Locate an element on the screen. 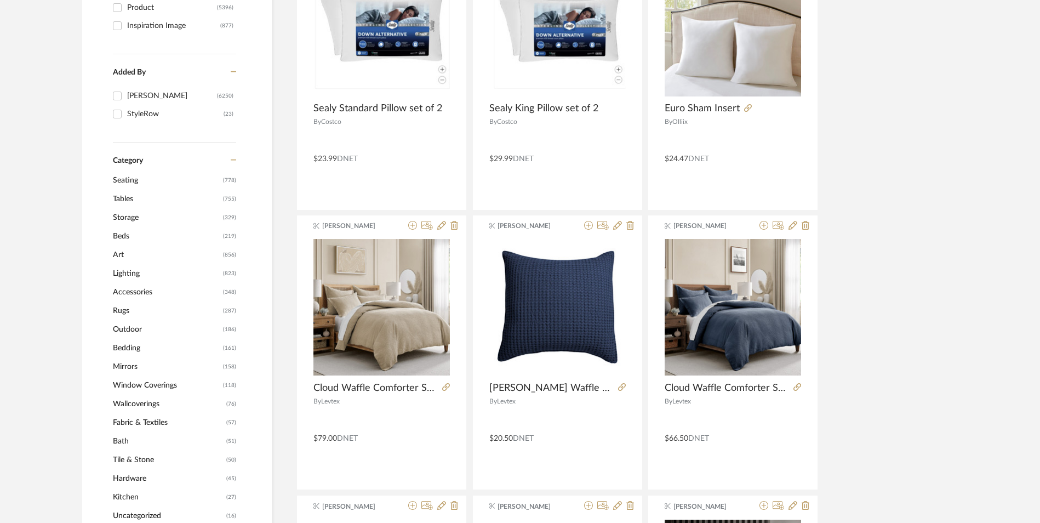 The width and height of the screenshot is (1040, 523). span: (348) is located at coordinates (229, 292).